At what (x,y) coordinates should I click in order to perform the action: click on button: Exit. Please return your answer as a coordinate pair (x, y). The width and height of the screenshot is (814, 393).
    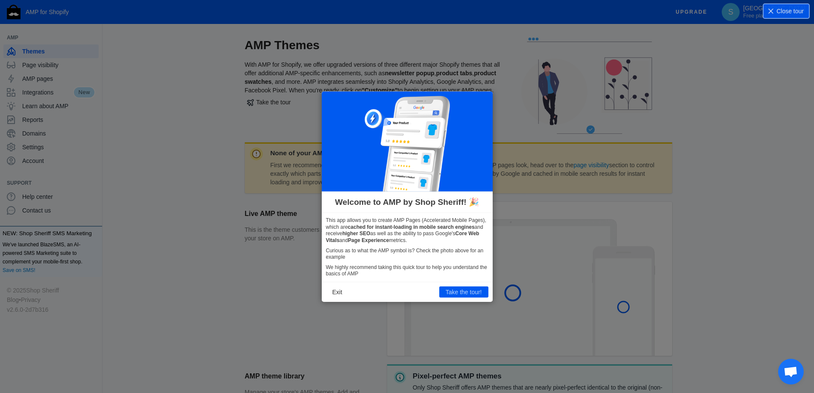
    Looking at the image, I should click on (337, 292).